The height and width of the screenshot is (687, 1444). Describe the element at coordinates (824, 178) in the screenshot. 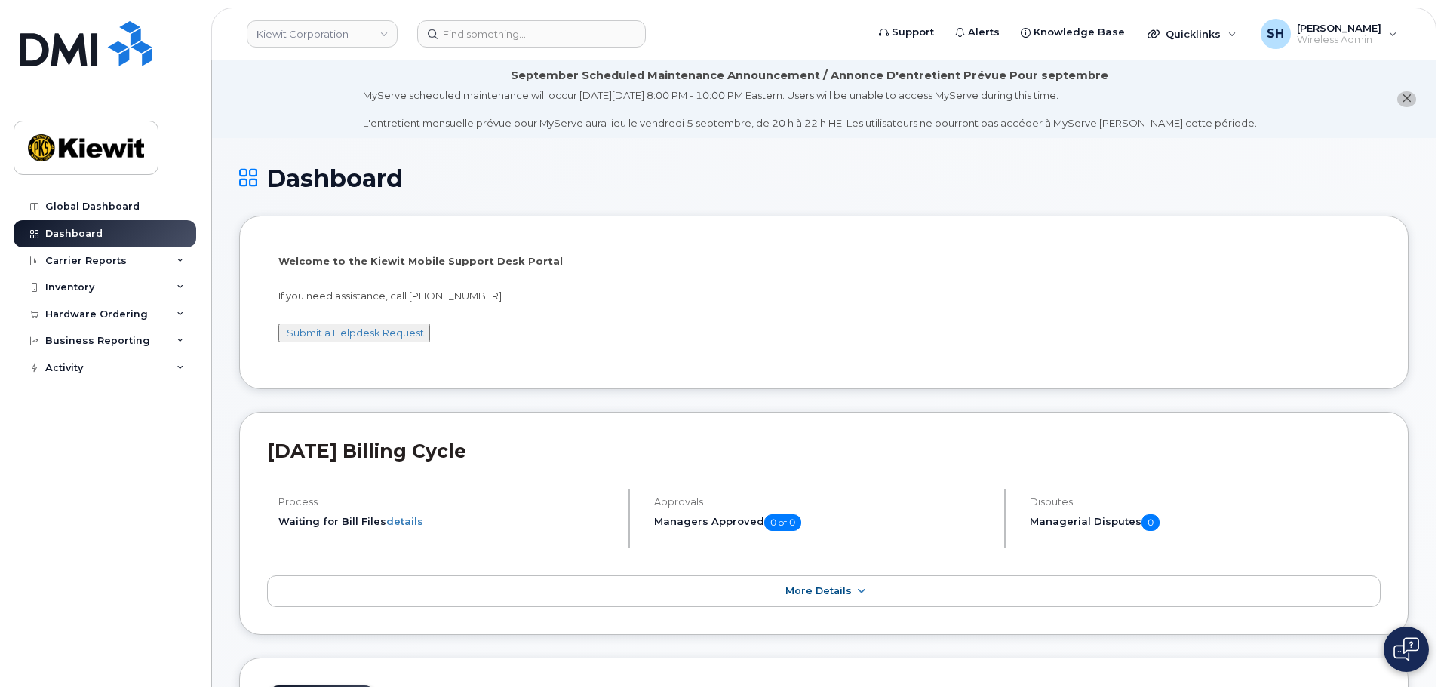

I see `h1: Dashboard` at that location.